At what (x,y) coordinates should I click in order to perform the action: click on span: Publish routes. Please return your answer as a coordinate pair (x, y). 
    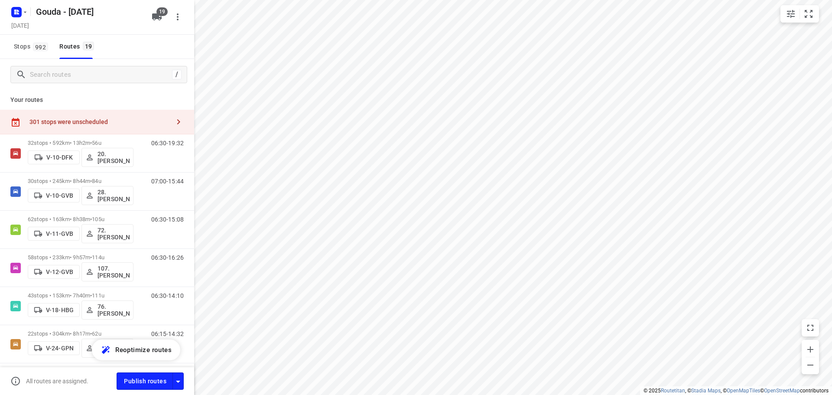
    Looking at the image, I should click on (145, 381).